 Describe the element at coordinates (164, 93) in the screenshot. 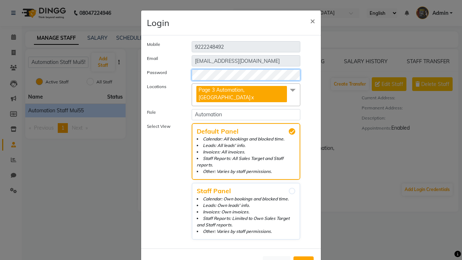

I see `label: Locations` at that location.